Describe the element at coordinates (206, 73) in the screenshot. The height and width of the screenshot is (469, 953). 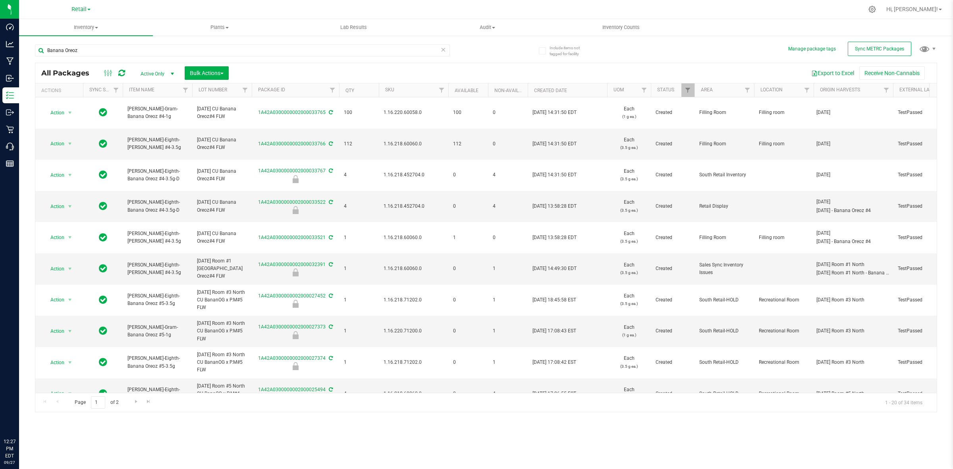
I see `span: Bulk Actions` at that location.